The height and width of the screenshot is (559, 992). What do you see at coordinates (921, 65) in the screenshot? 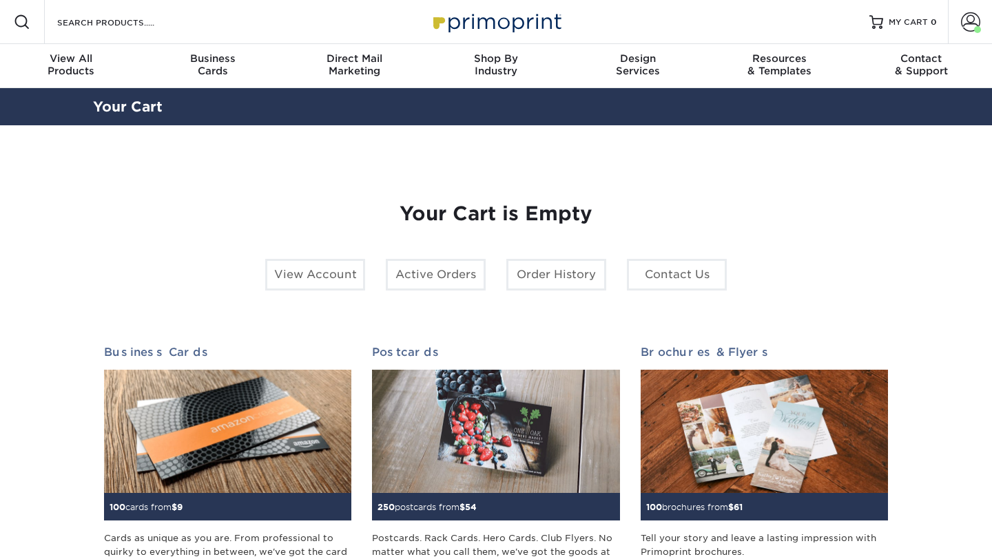
I see `div: & Support` at bounding box center [921, 65].